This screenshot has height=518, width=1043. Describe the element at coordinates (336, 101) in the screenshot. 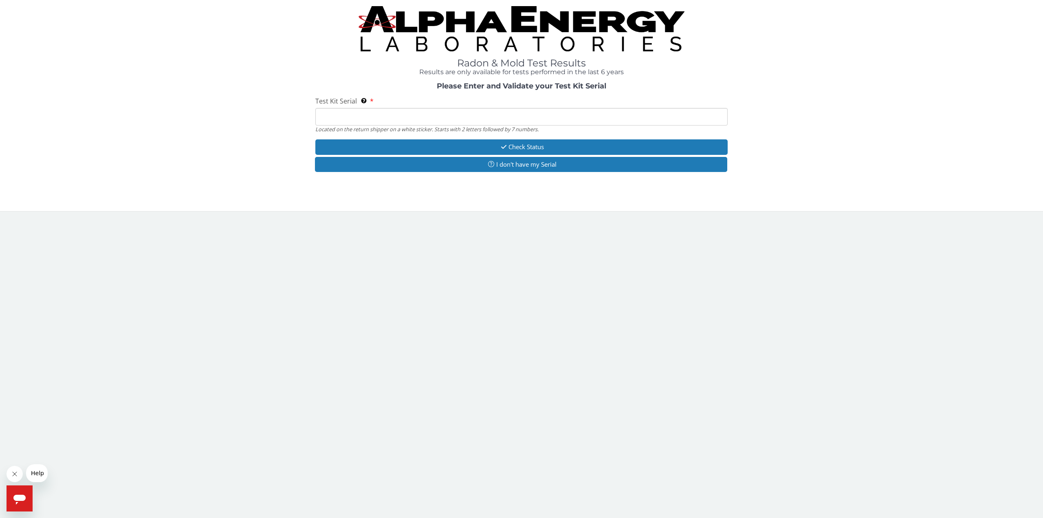

I see `span: Test Kit Serial` at that location.